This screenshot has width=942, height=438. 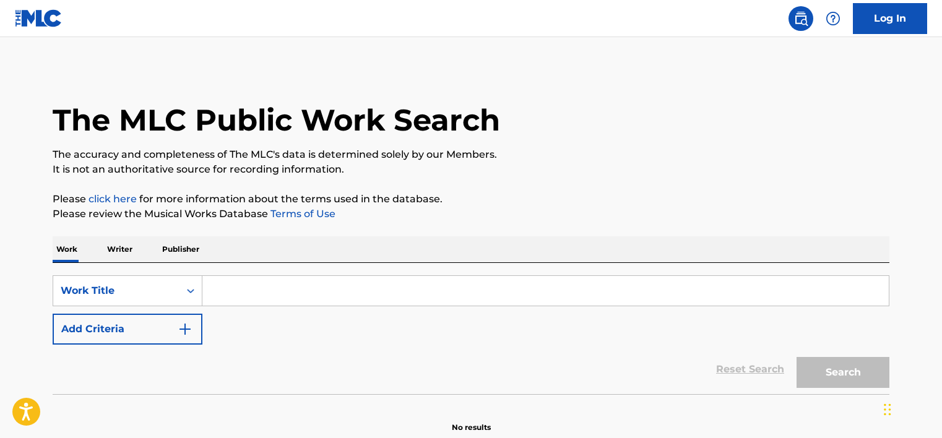 What do you see at coordinates (888, 410) in the screenshot?
I see `div: Drag` at bounding box center [888, 410].